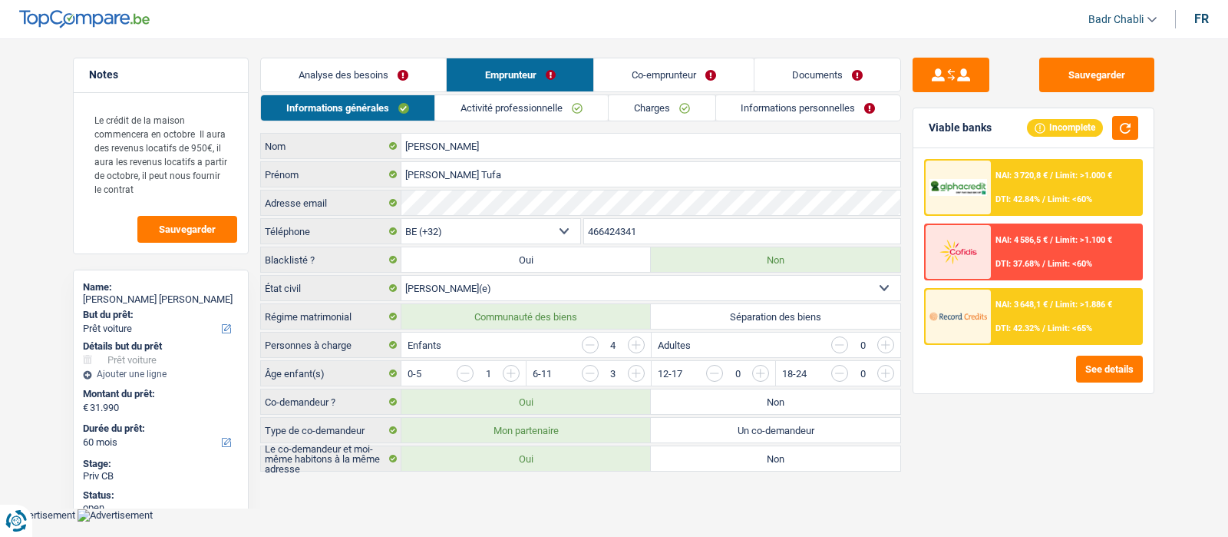  What do you see at coordinates (1018, 263) in the screenshot?
I see `span: DTI: 37.68%` at bounding box center [1018, 263].